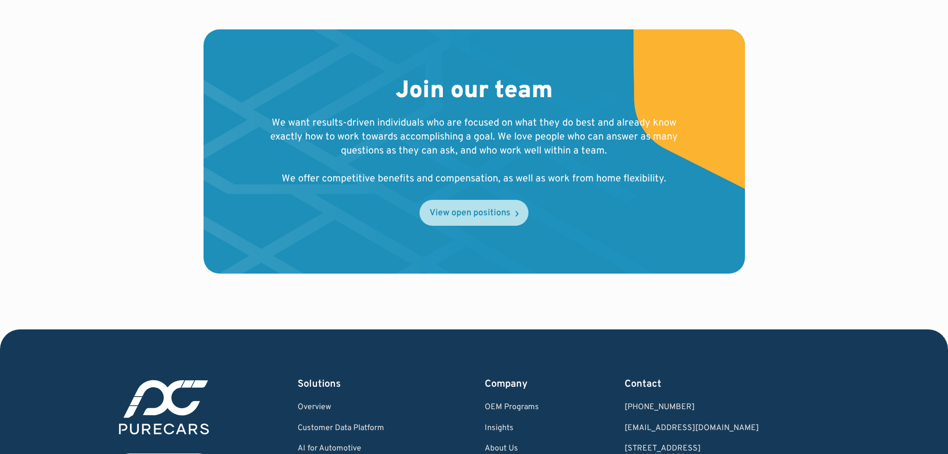  I want to click on div: View open positions, so click(470, 213).